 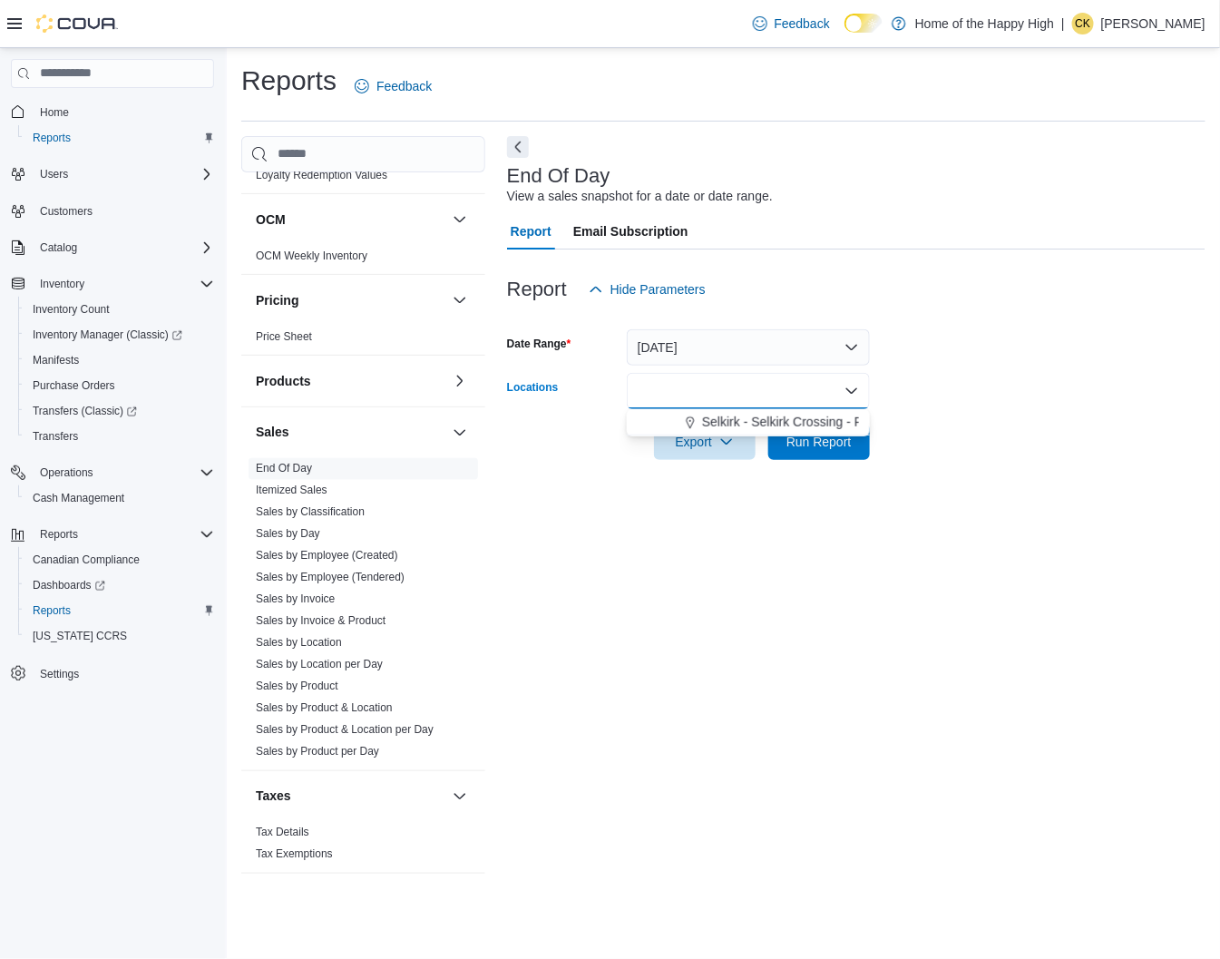 What do you see at coordinates (748, 422) in the screenshot?
I see `div: Choose from the following options` at bounding box center [748, 422].